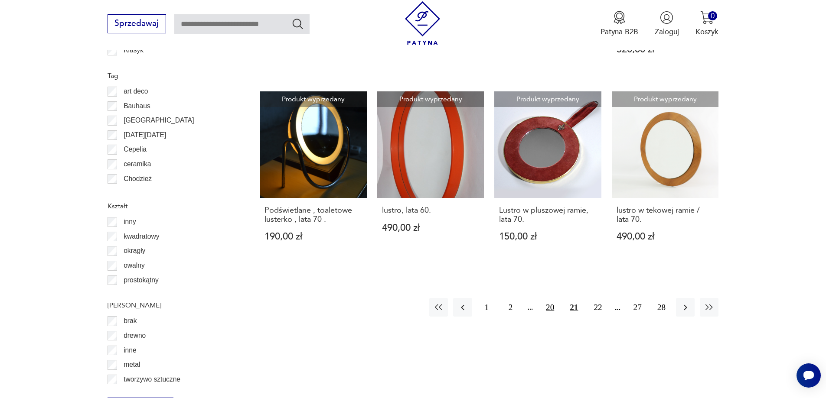 This screenshot has height=398, width=826. Describe the element at coordinates (134, 266) in the screenshot. I see `p: owalny` at that location.